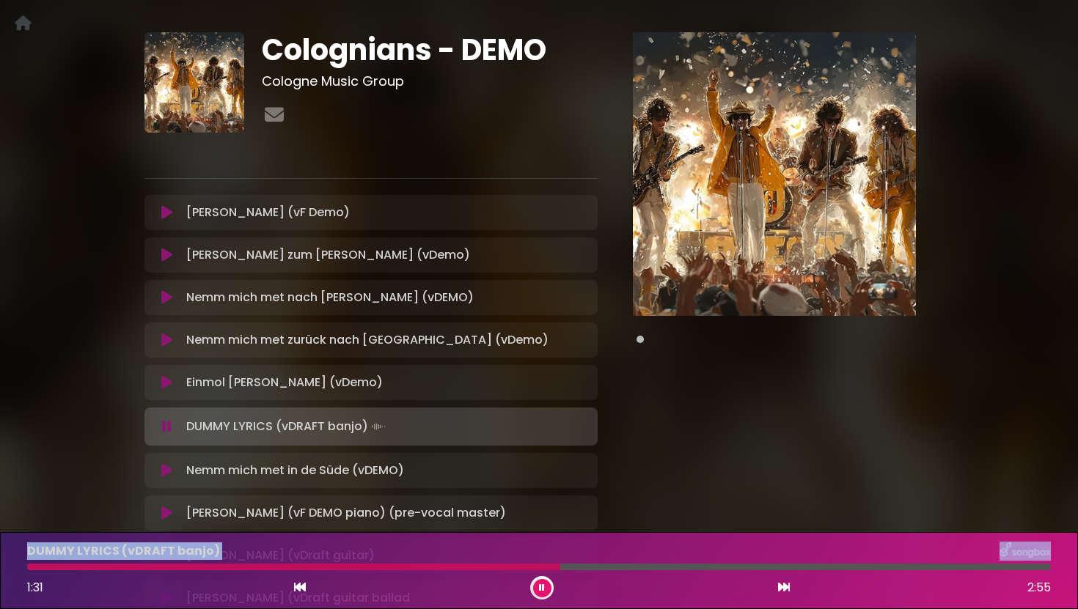 This screenshot has height=609, width=1078. What do you see at coordinates (1025, 552) in the screenshot?
I see `img: songbox-logo-white.png` at bounding box center [1025, 552].